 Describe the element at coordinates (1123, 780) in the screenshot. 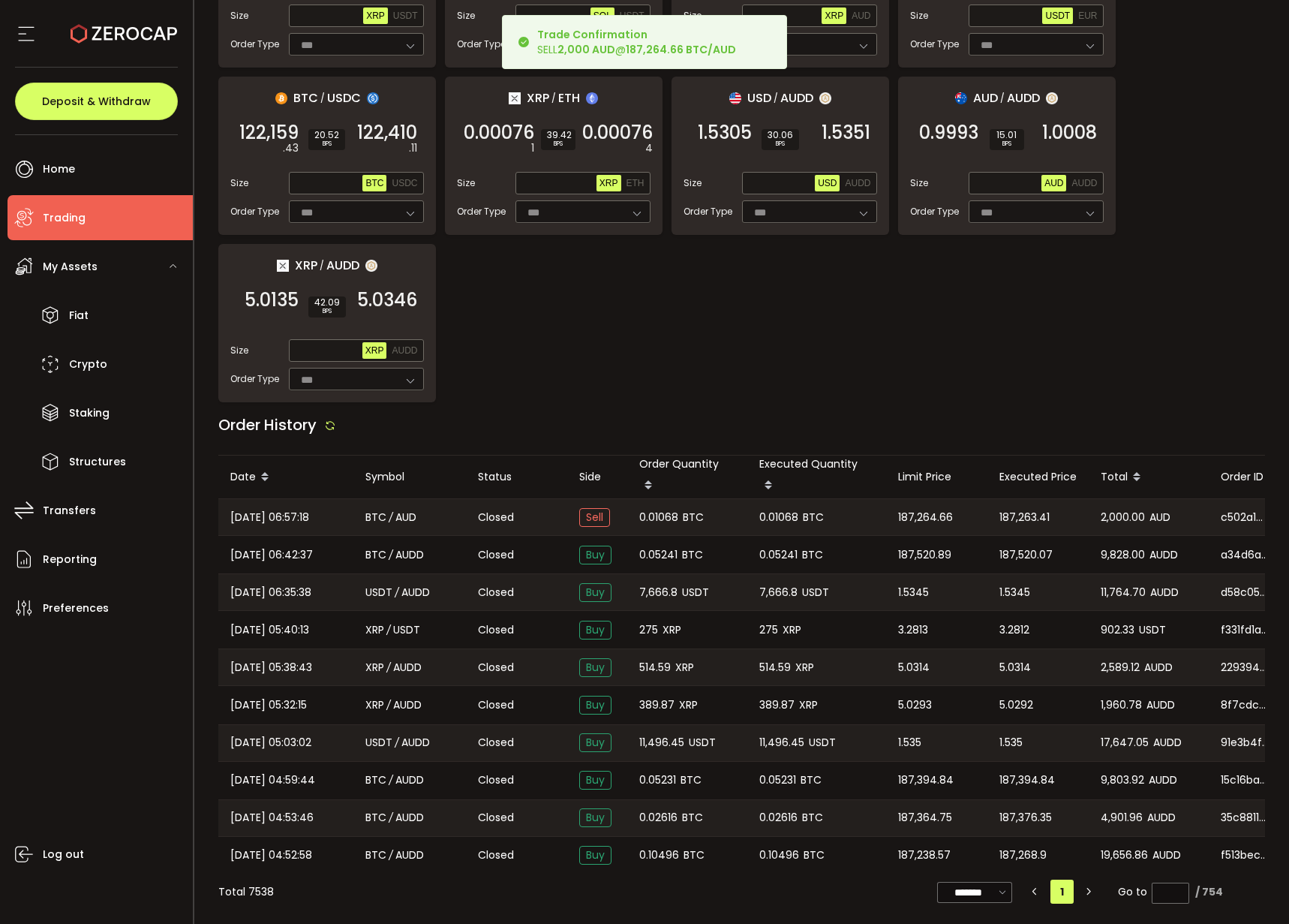

I see `span: 9,803.92` at that location.